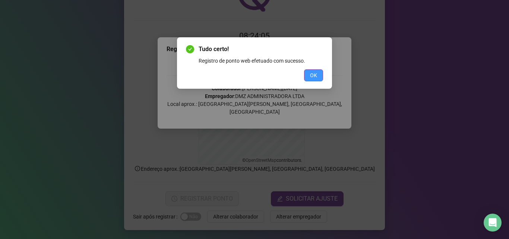 Image resolution: width=509 pixels, height=239 pixels. Describe the element at coordinates (314, 75) in the screenshot. I see `span: OK` at that location.